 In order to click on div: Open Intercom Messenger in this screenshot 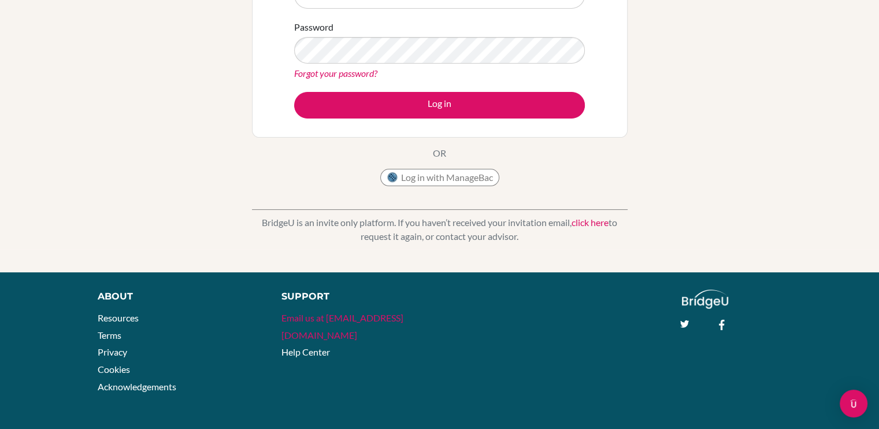, I will do `click(853, 403)`.